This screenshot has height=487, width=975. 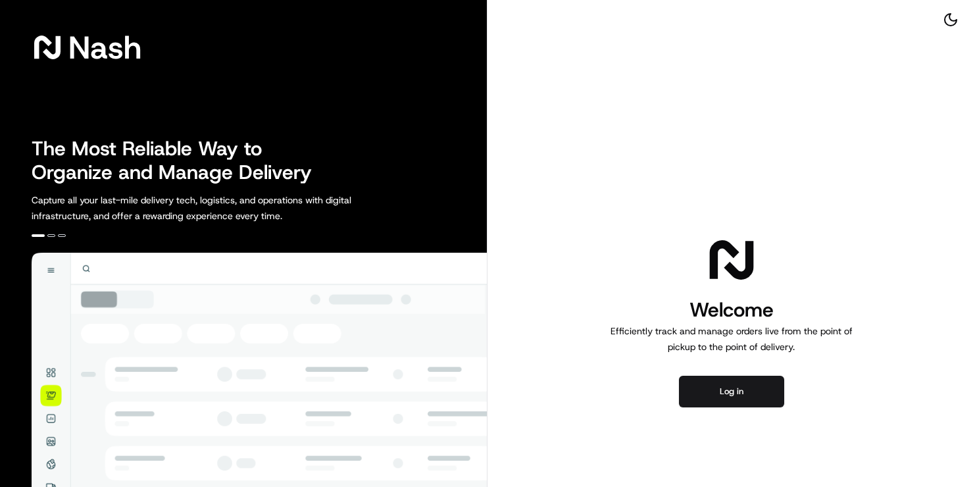 I want to click on p: Capture all your last-mile delivery tech, logistics, and operations with digital infrastructure, ..., so click(x=221, y=208).